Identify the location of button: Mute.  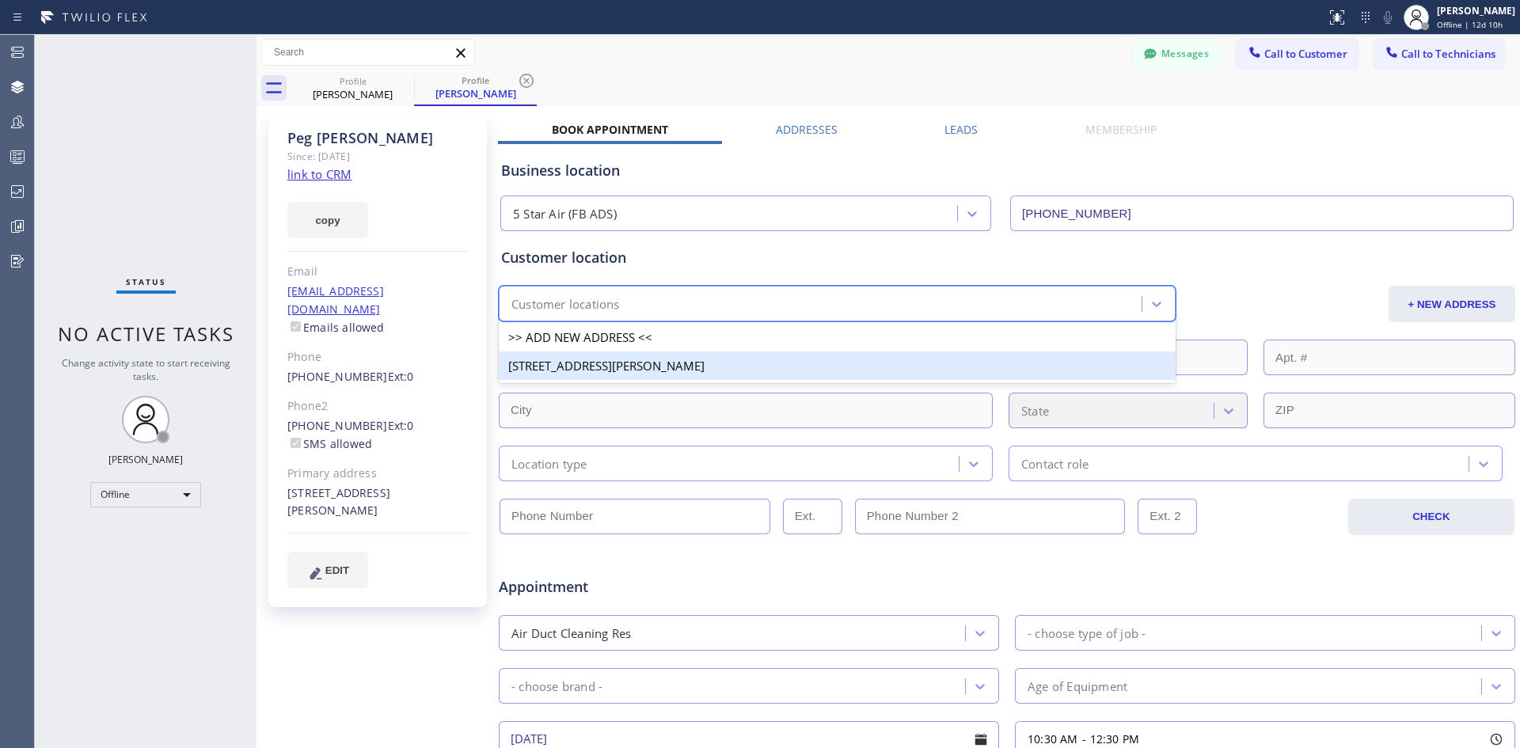
(1387, 17).